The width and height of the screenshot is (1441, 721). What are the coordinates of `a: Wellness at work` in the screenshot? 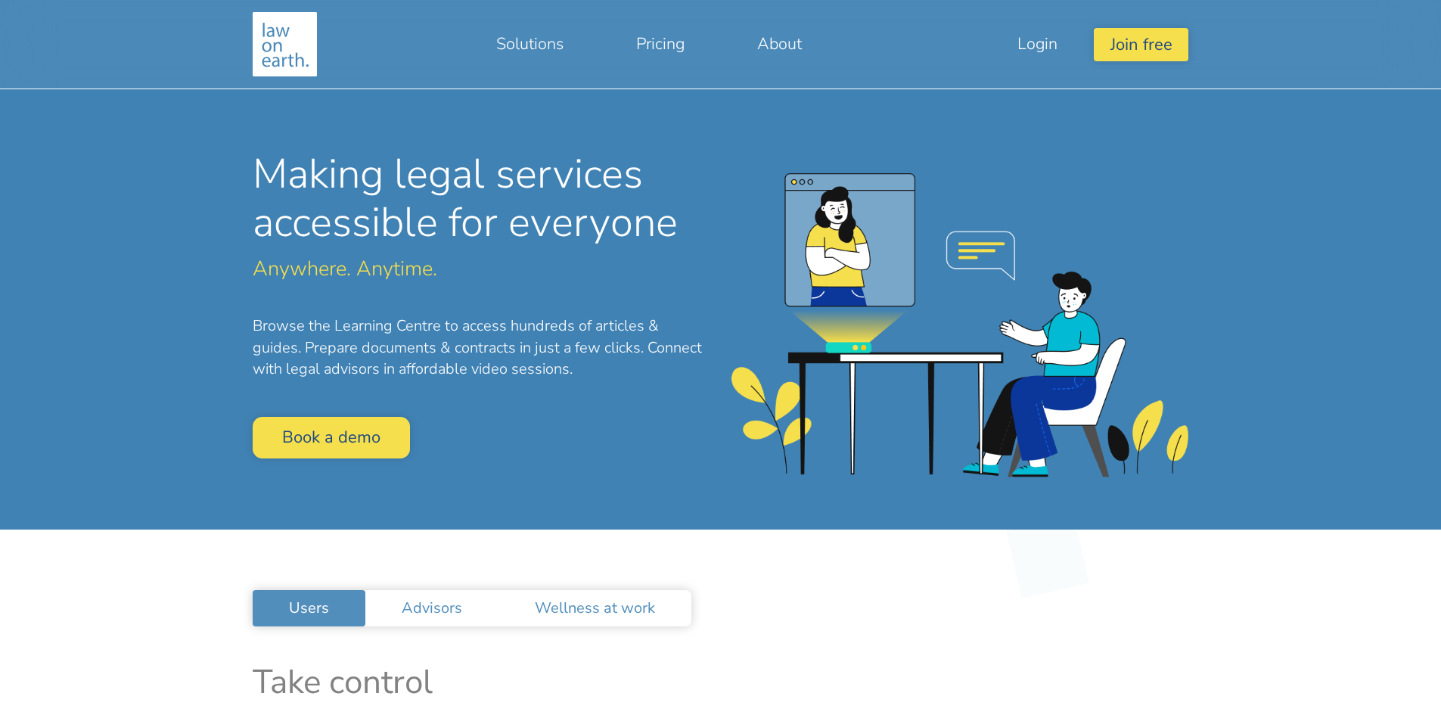 It's located at (595, 608).